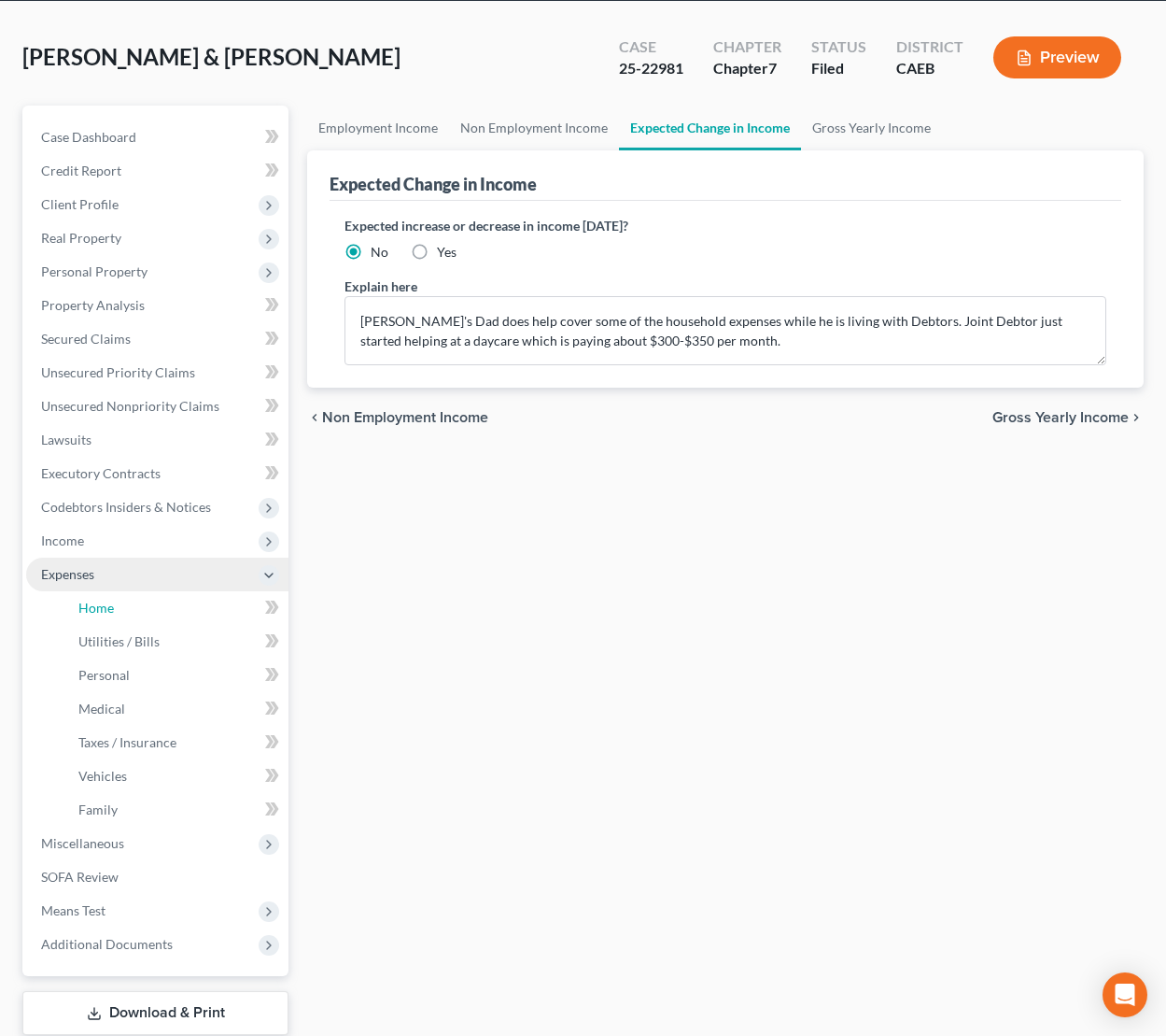 The width and height of the screenshot is (1166, 1036). Describe the element at coordinates (156, 877) in the screenshot. I see `a: SOFA Review` at that location.